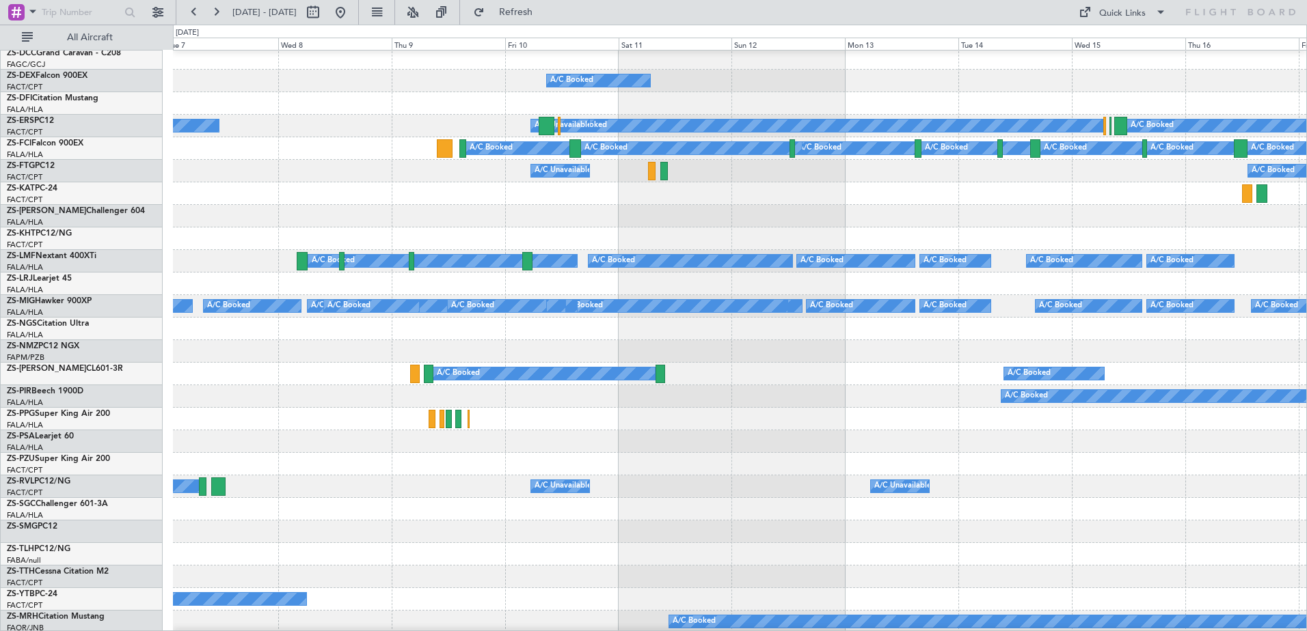 The width and height of the screenshot is (1307, 631). I want to click on span: Refresh, so click(516, 12).